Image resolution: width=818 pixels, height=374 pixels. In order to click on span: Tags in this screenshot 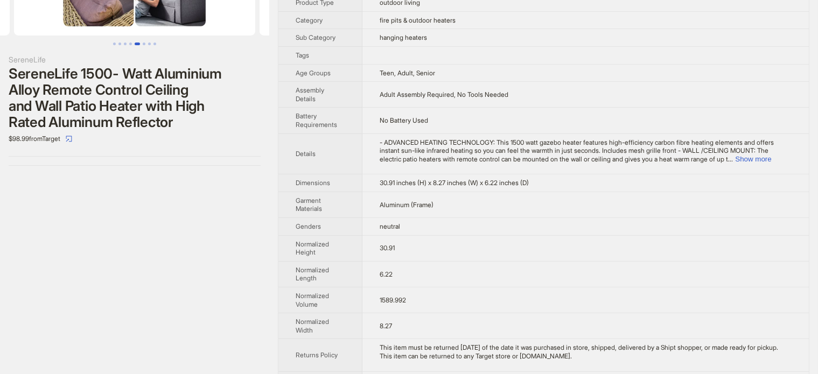, I will do `click(302, 55)`.